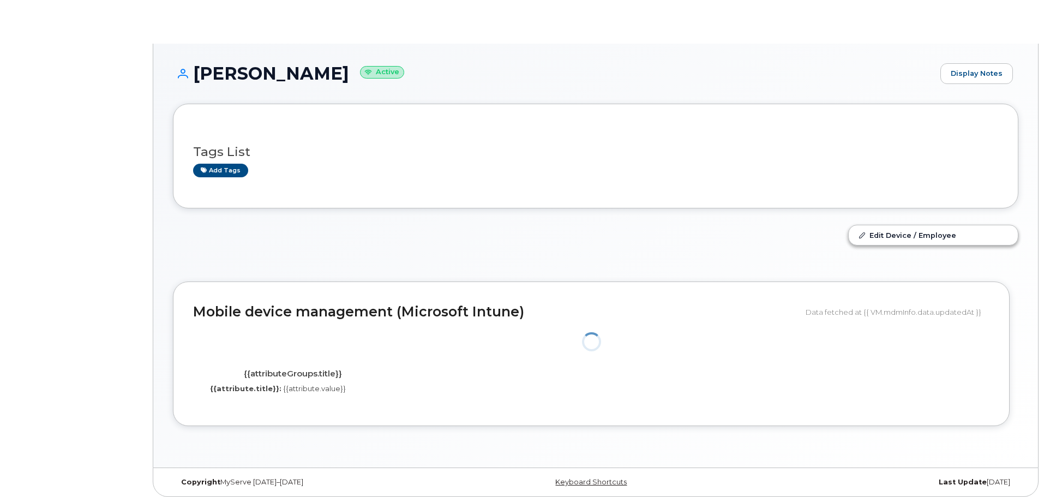 This screenshot has height=497, width=1044. What do you see at coordinates (963, 482) in the screenshot?
I see `strong: Last Update` at bounding box center [963, 482].